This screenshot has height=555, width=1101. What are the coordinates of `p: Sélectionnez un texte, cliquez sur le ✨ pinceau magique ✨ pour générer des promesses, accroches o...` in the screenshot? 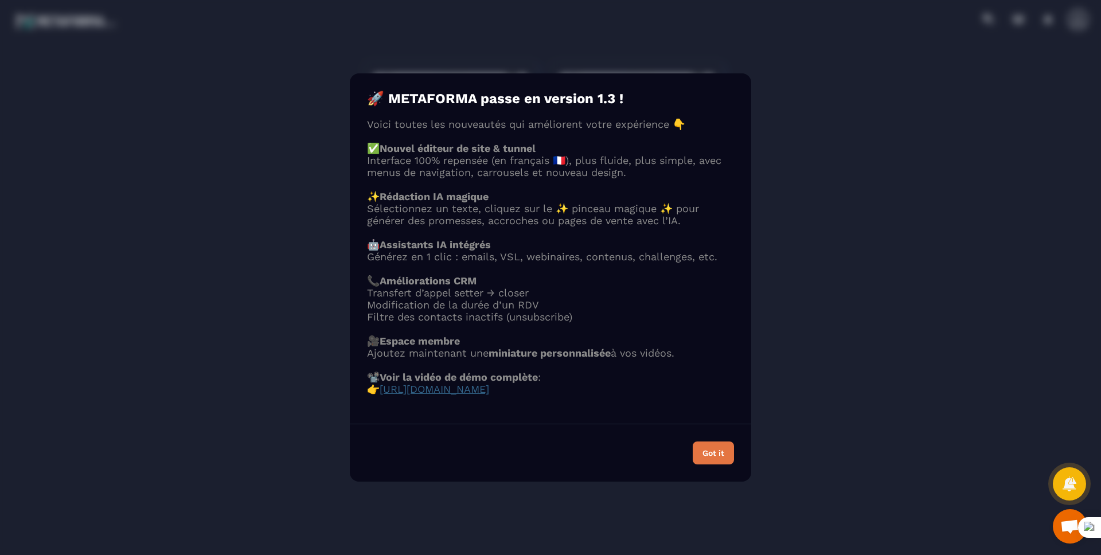 It's located at (550, 214).